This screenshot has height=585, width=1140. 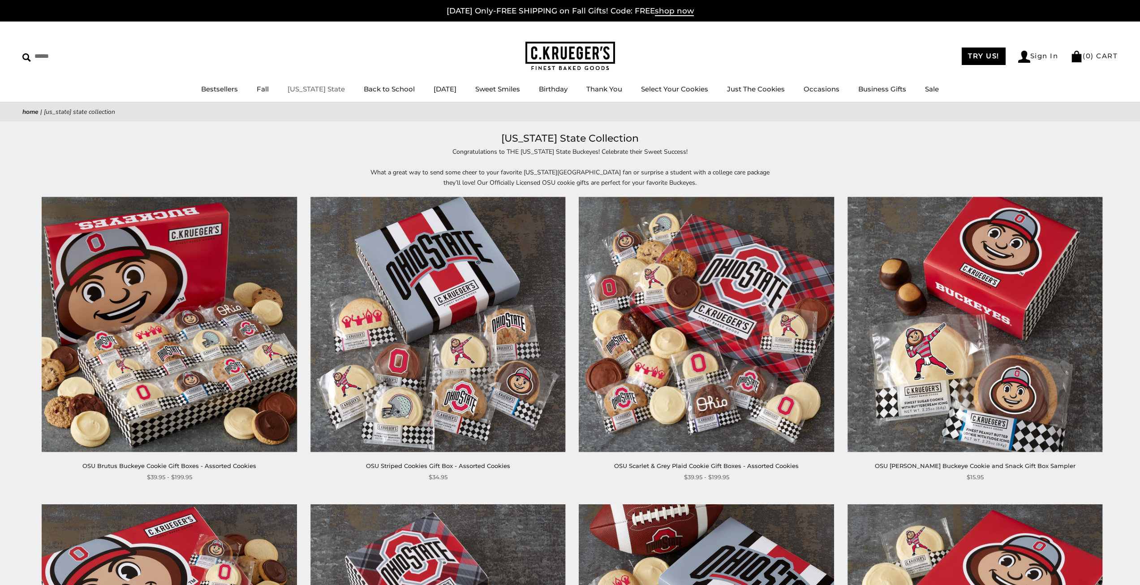 What do you see at coordinates (975, 324) in the screenshot?
I see `img: OSU Brutus Buckeye Cookie and Snack Gift Box Sampler` at bounding box center [975, 324].